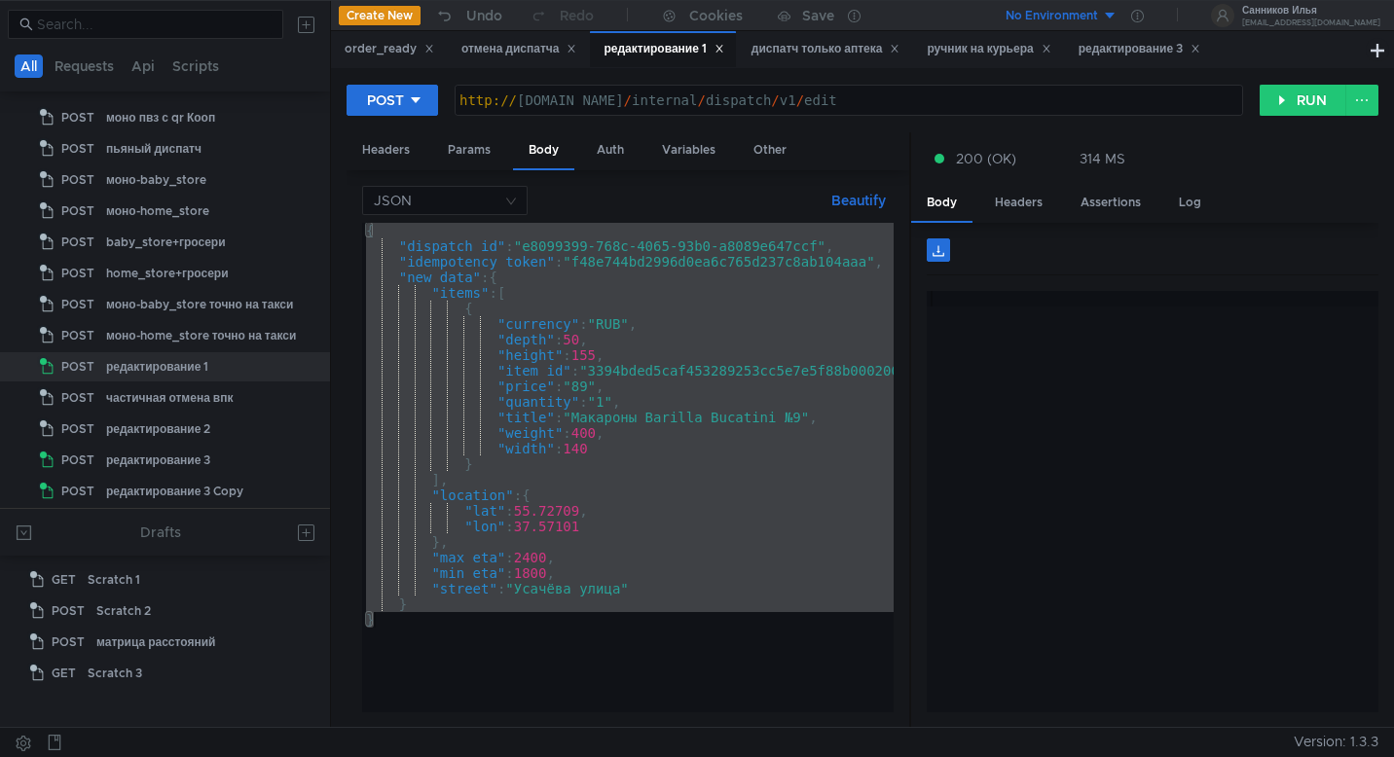 Image resolution: width=1394 pixels, height=757 pixels. What do you see at coordinates (1335, 742) in the screenshot?
I see `span: Version: 1.3.3` at bounding box center [1335, 742].